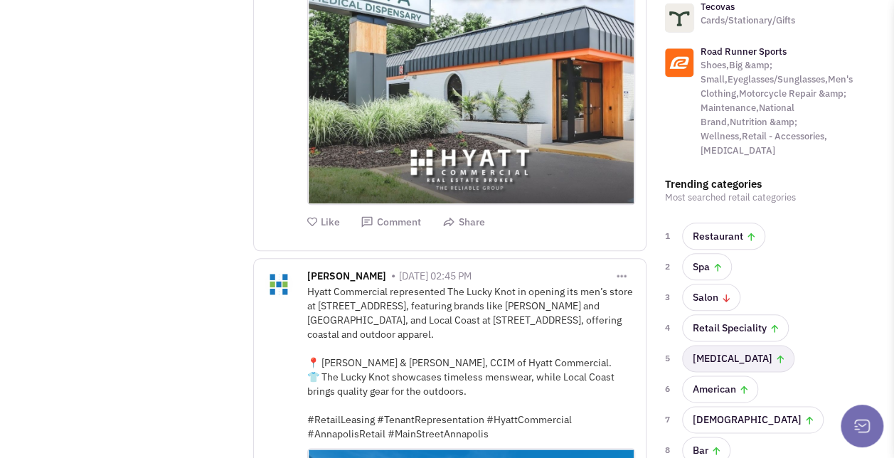 Image resolution: width=894 pixels, height=458 pixels. What do you see at coordinates (330, 222) in the screenshot?
I see `span: Like` at bounding box center [330, 222].